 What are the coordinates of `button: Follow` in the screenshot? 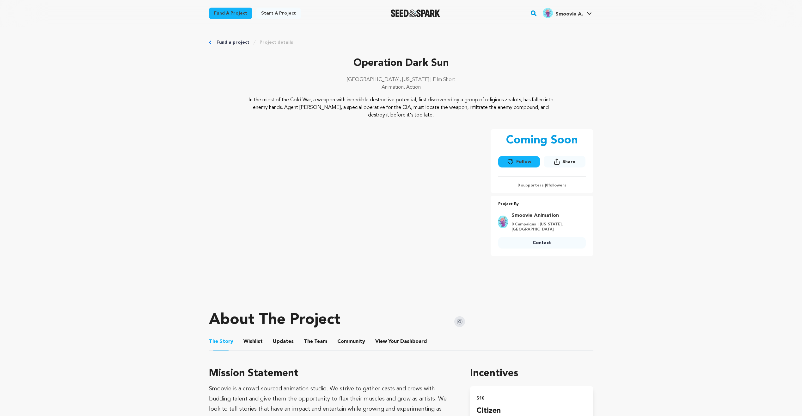 It's located at (519, 162).